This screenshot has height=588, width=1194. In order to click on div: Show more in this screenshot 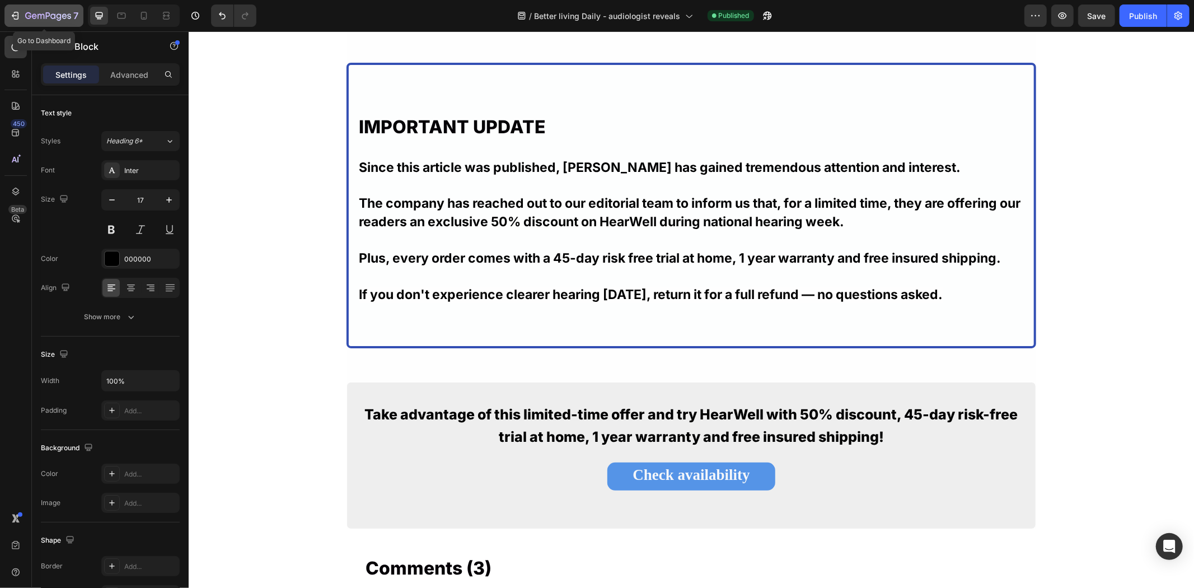, I will do `click(110, 317)`.